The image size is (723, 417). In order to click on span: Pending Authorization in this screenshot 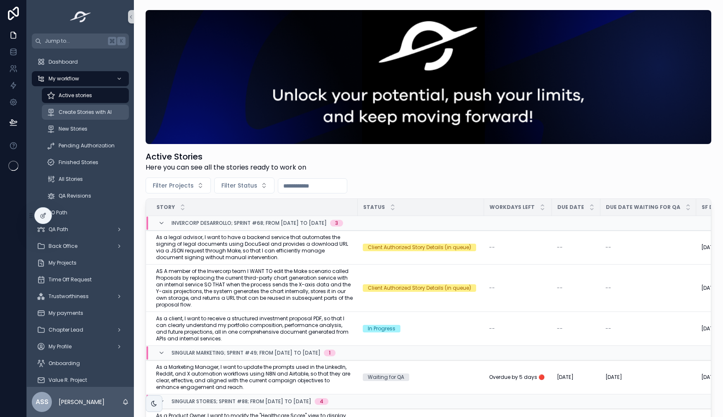, I will do `click(87, 146)`.